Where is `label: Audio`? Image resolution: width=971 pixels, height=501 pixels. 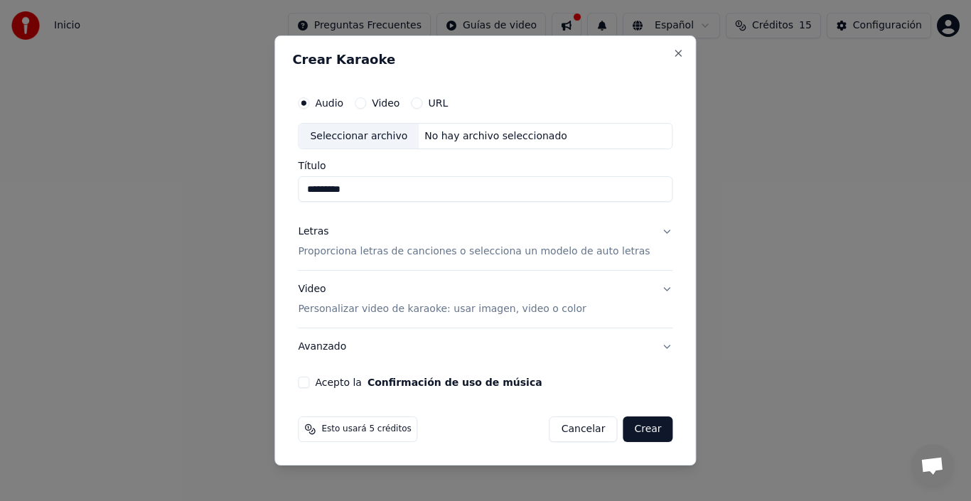
label: Audio is located at coordinates (329, 103).